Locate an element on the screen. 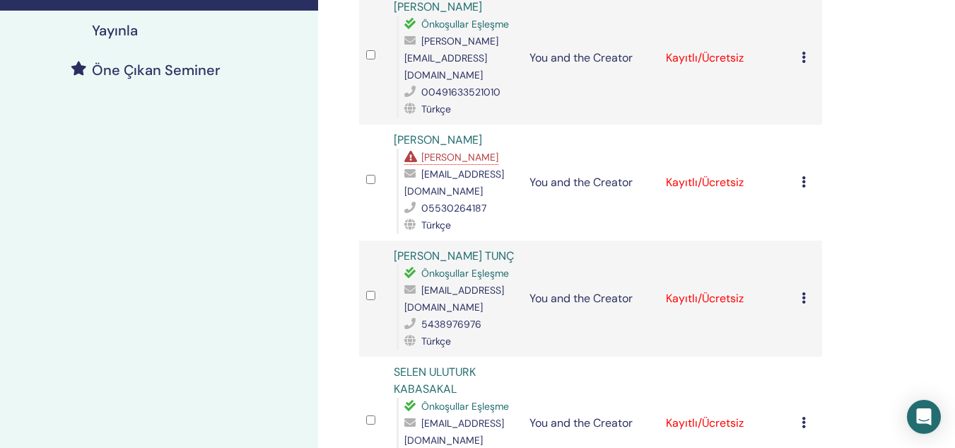 Image resolution: width=955 pixels, height=448 pixels. span: 05530264187 is located at coordinates (454, 208).